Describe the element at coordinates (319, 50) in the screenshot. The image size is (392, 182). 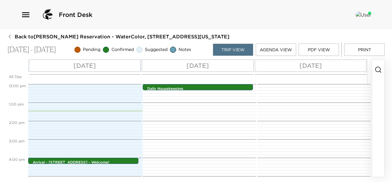
I see `button: PDF View` at that location.